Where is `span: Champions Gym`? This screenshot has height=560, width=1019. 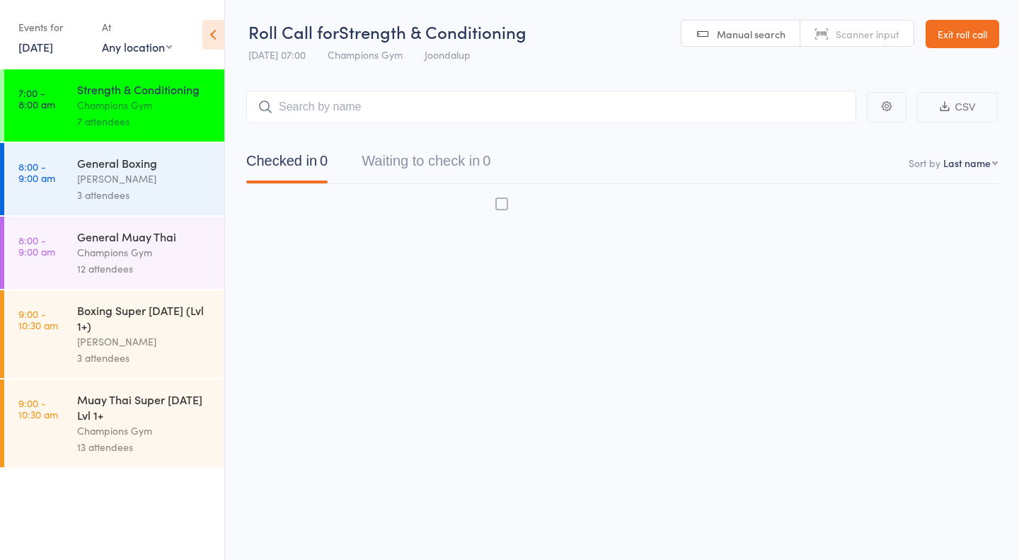
span: Champions Gym is located at coordinates (365, 54).